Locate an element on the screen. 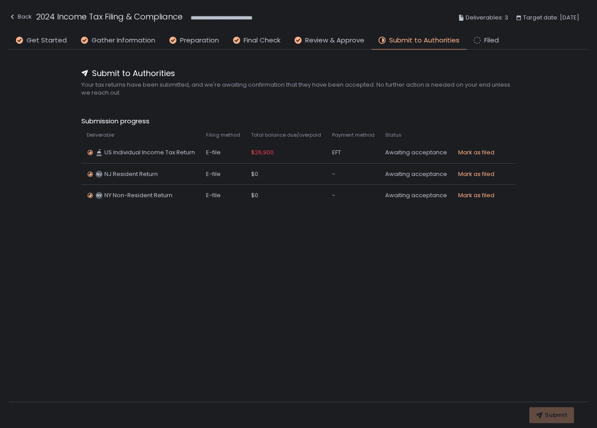 The image size is (597, 428). span: Final Check is located at coordinates (262, 40).